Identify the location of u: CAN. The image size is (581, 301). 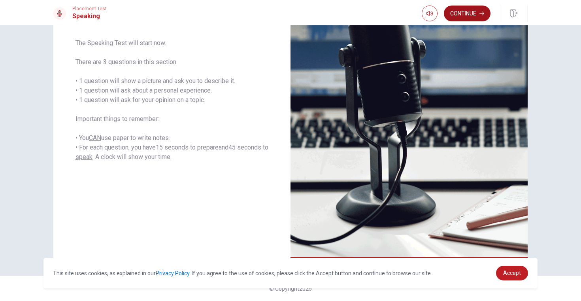
(95, 138).